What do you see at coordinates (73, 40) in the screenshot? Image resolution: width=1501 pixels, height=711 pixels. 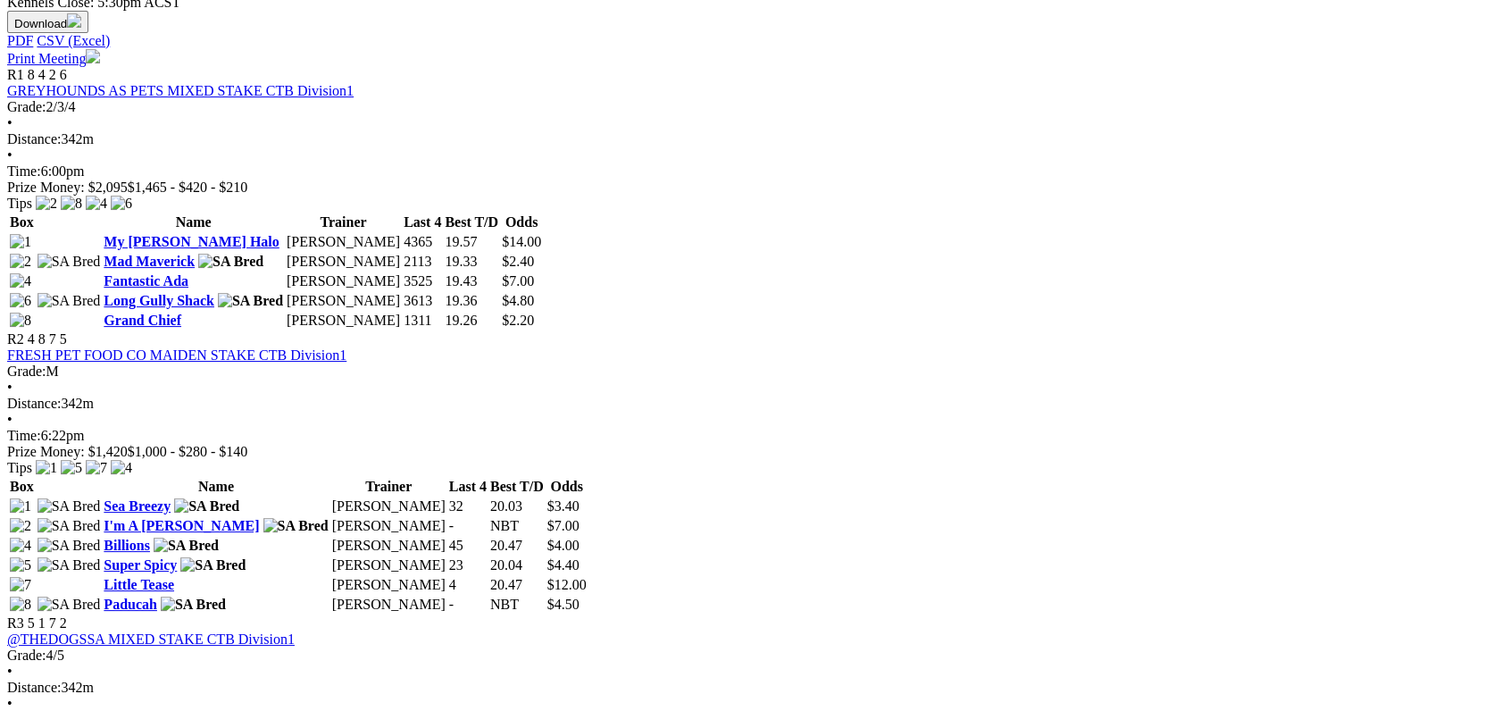 I see `a: CSV (Excel)` at bounding box center [73, 40].